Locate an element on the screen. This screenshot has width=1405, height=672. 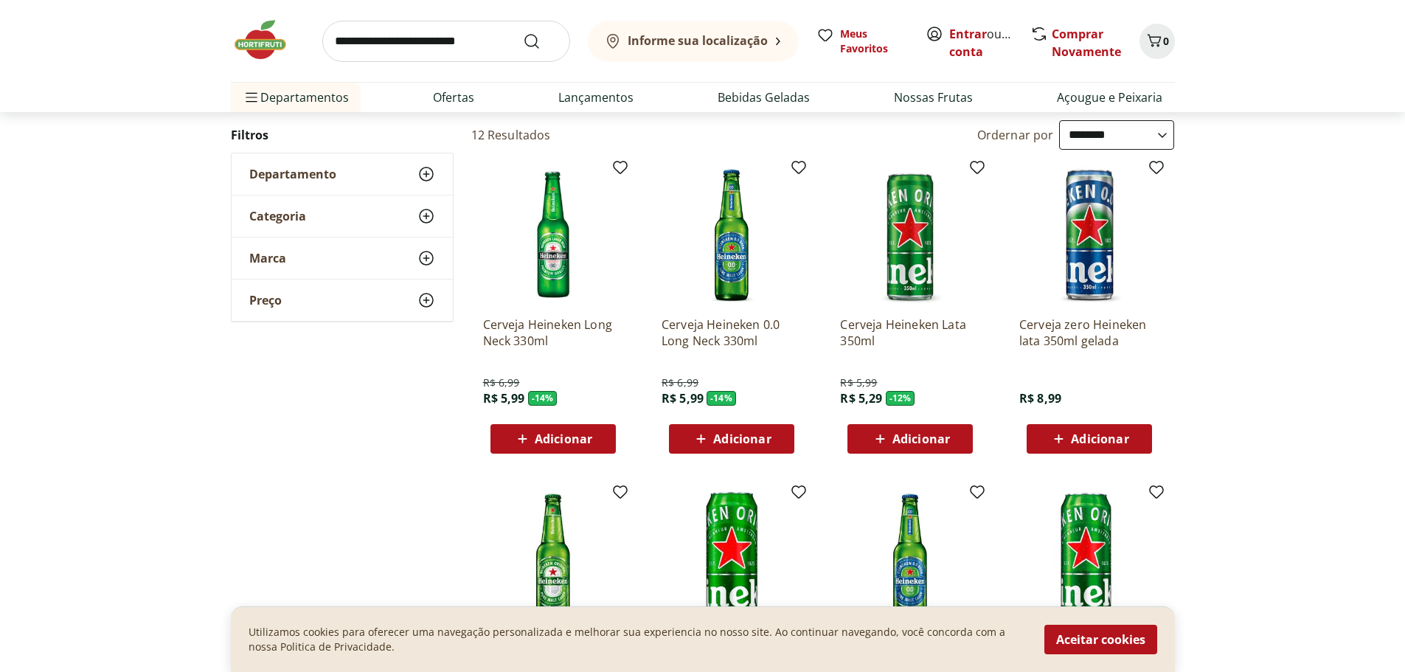
span: Departamentos is located at coordinates (296, 97).